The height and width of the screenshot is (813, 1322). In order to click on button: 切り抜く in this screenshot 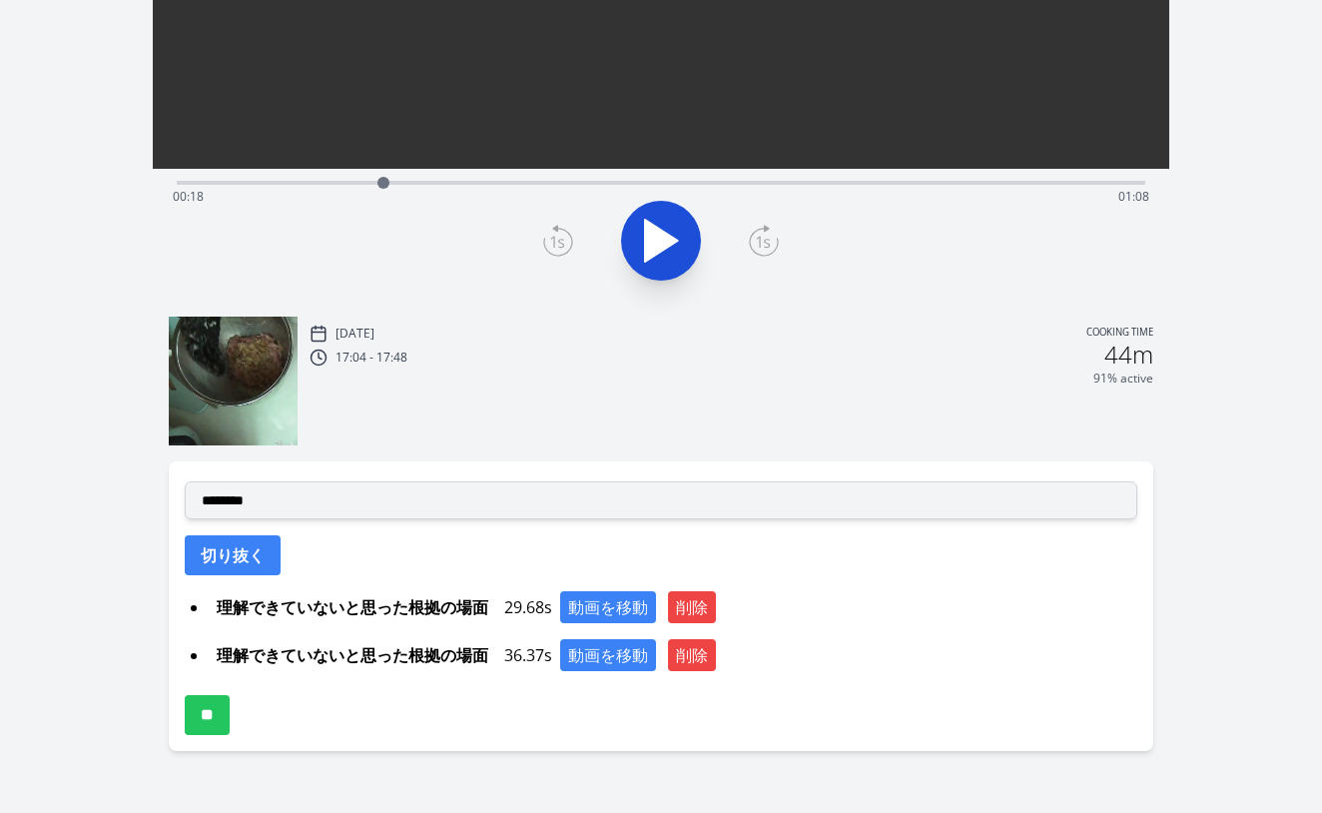, I will do `click(233, 555)`.